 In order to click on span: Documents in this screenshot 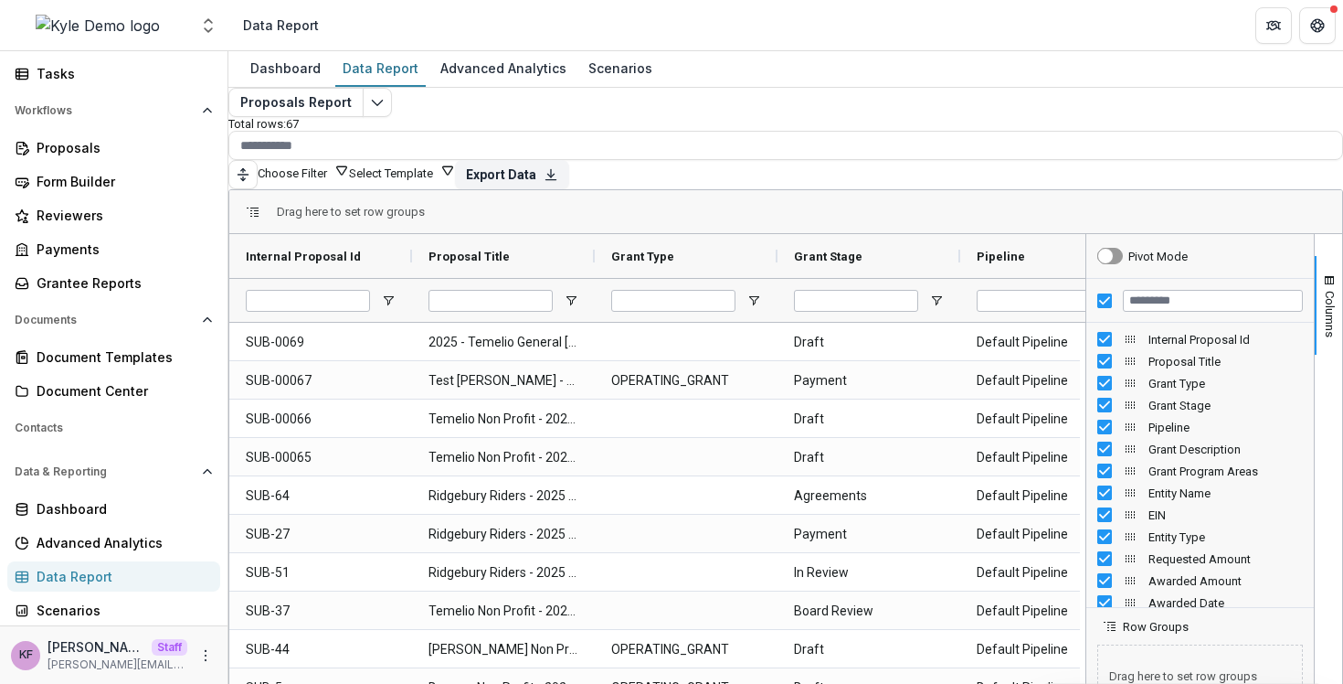, I will do `click(104, 320)`.